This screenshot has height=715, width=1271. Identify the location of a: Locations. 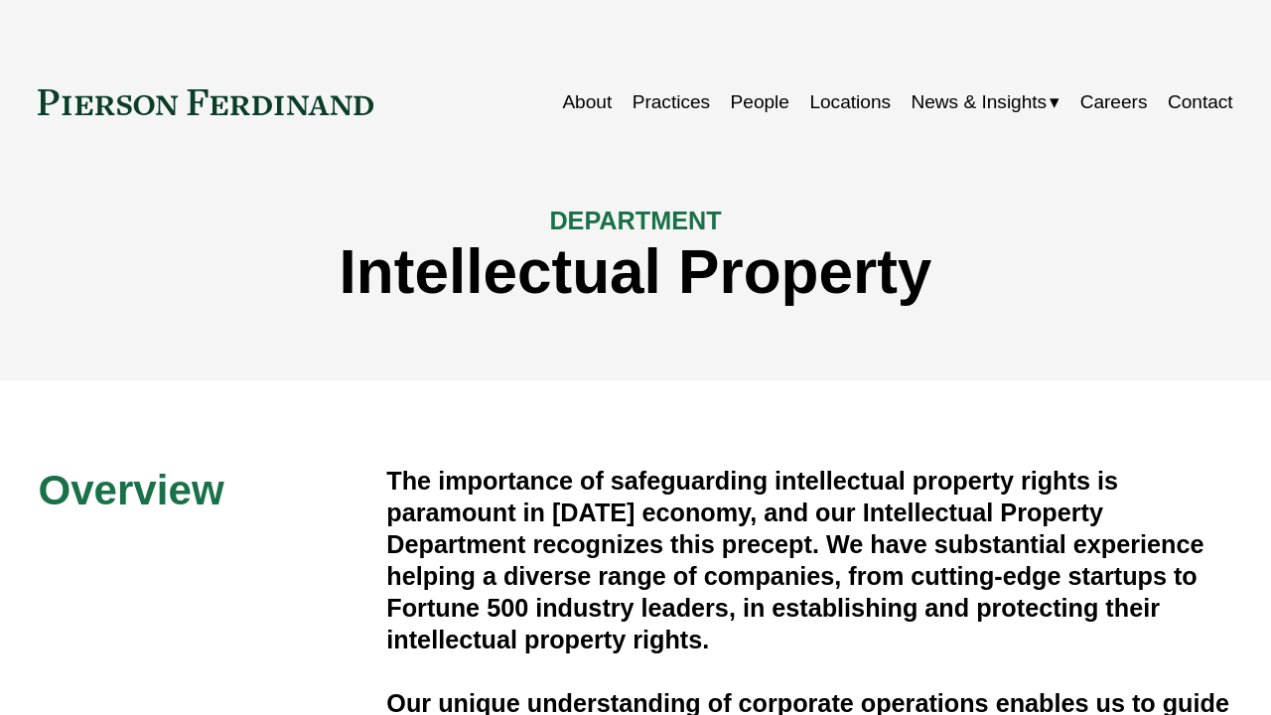
(850, 102).